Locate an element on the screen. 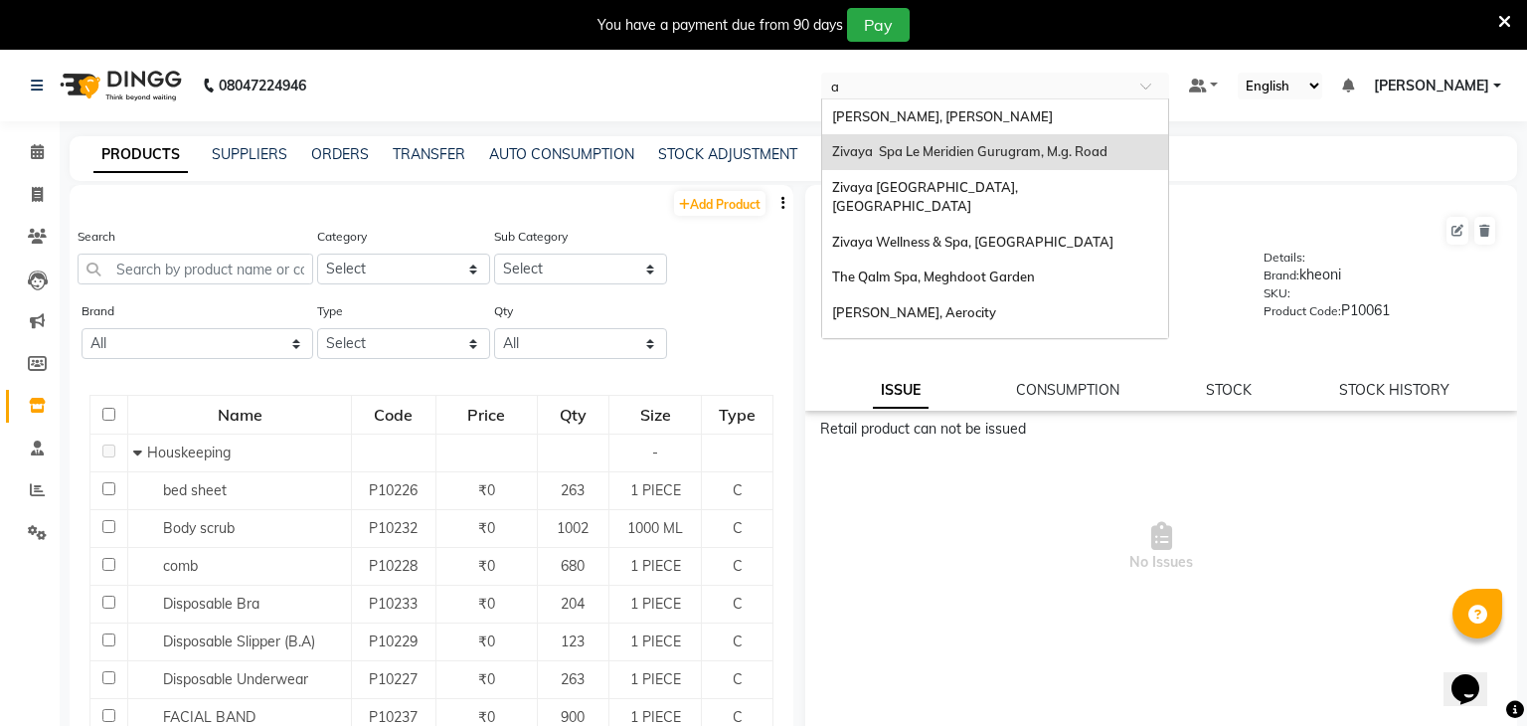  span: 680 is located at coordinates (573, 566).